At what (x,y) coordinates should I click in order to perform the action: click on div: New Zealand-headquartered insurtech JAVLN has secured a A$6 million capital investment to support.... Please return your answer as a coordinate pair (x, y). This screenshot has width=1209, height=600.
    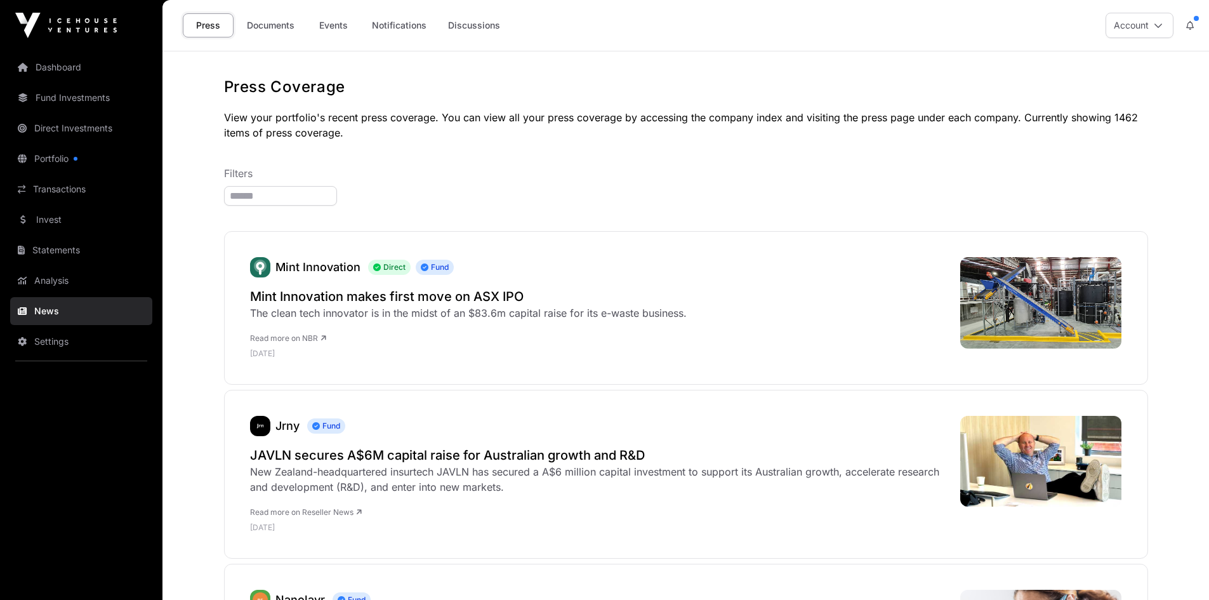
    Looking at the image, I should click on (598, 479).